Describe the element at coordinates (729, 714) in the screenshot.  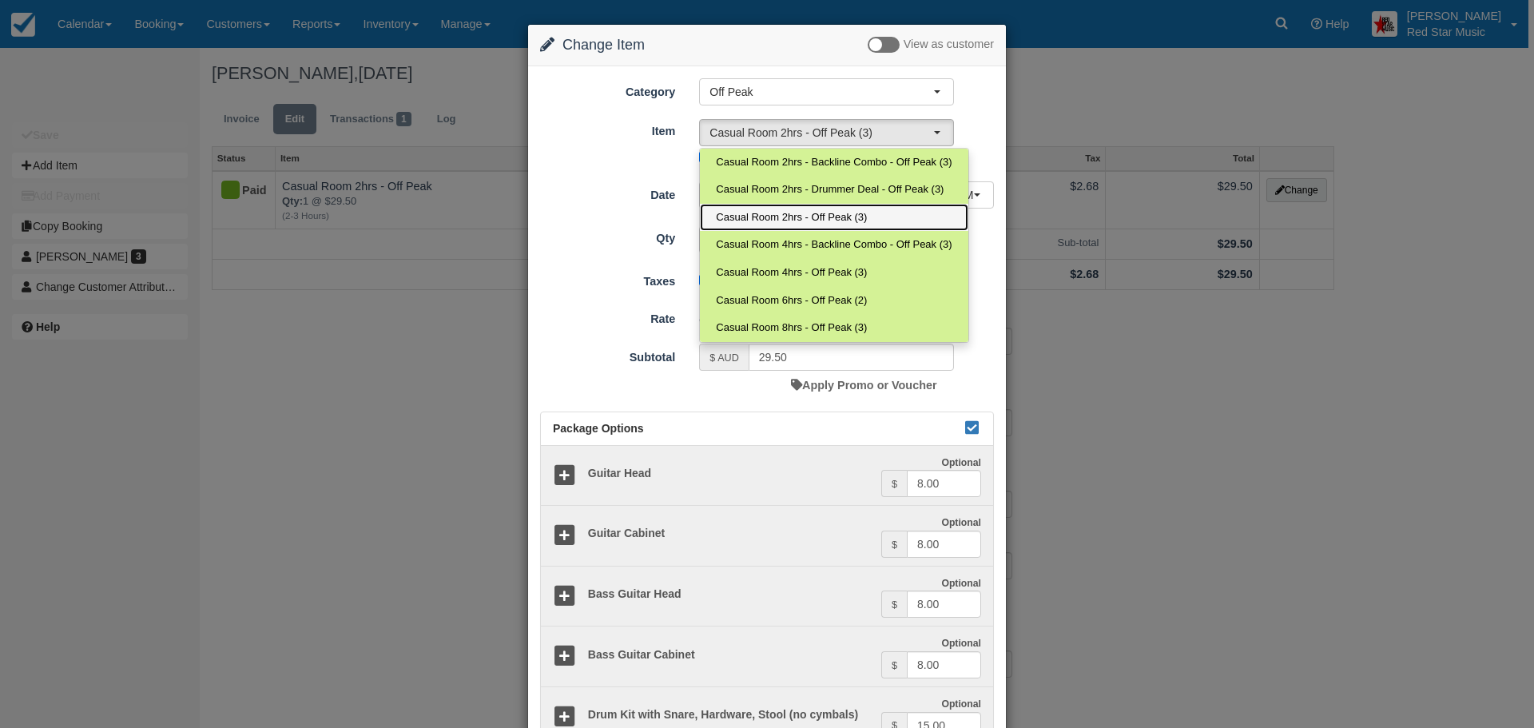
I see `h5: Drum Kit with Snare, Hardware, Stool (no cymbals)` at that location.